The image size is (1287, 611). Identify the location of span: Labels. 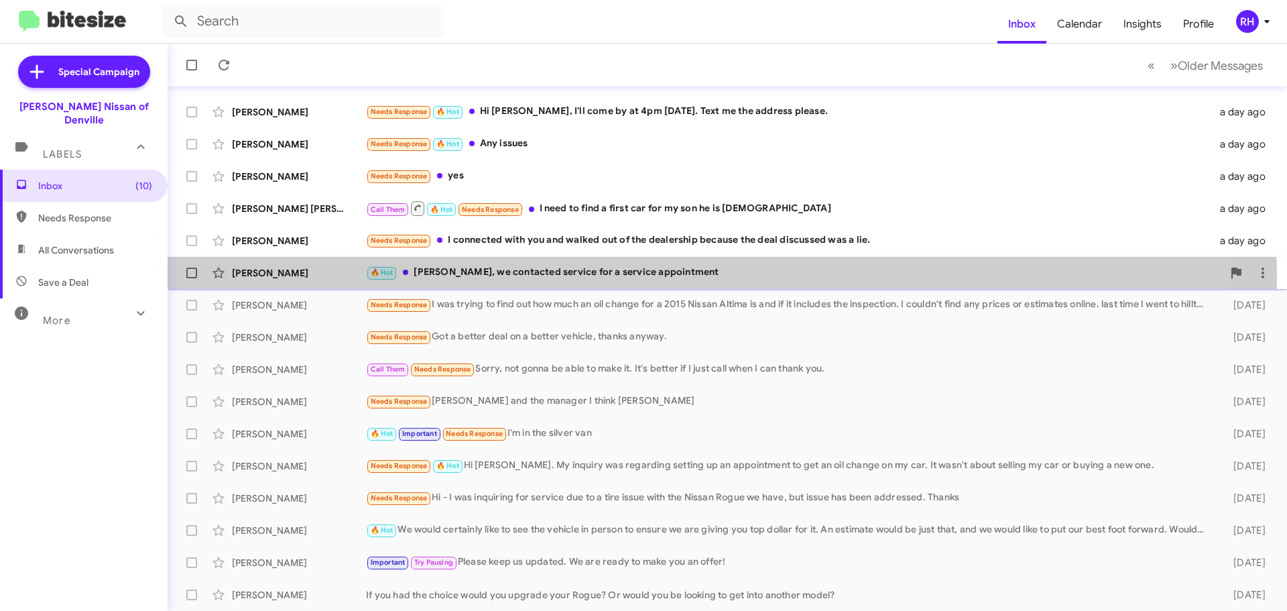
(62, 154).